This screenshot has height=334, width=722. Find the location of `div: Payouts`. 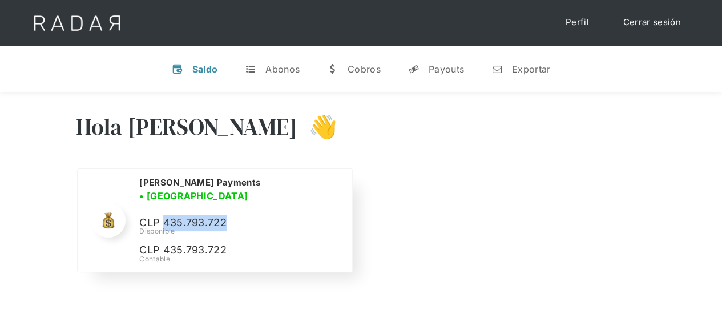

div: Payouts is located at coordinates (446, 69).